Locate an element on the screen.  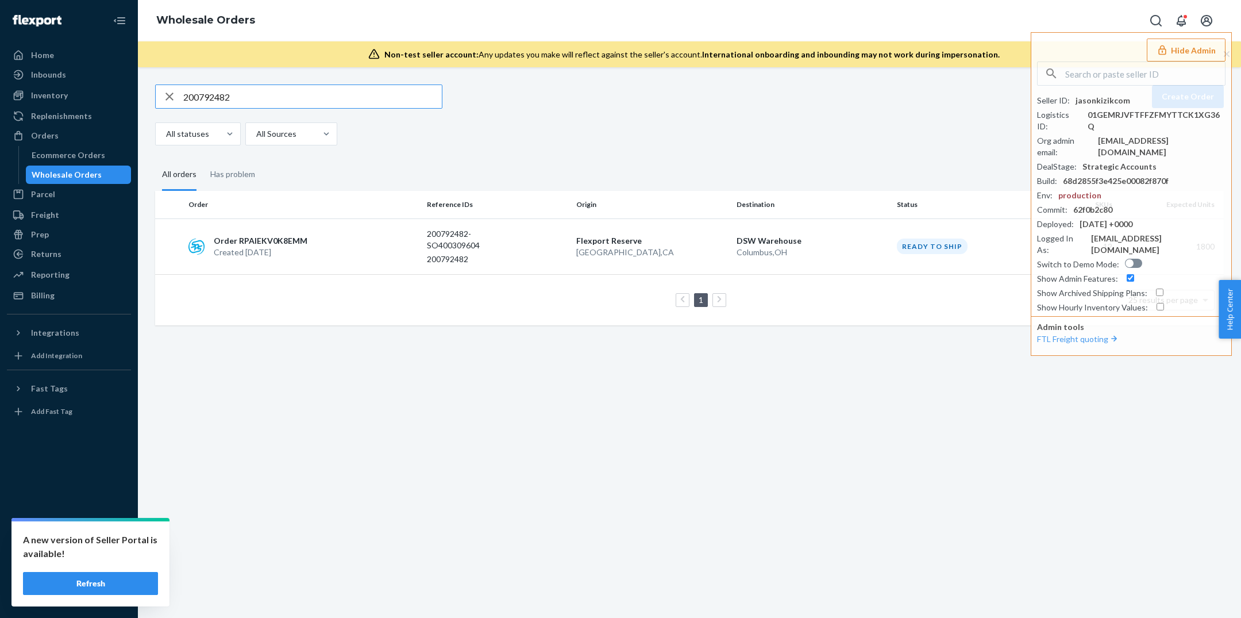
p: 200792482 is located at coordinates (473, 259).